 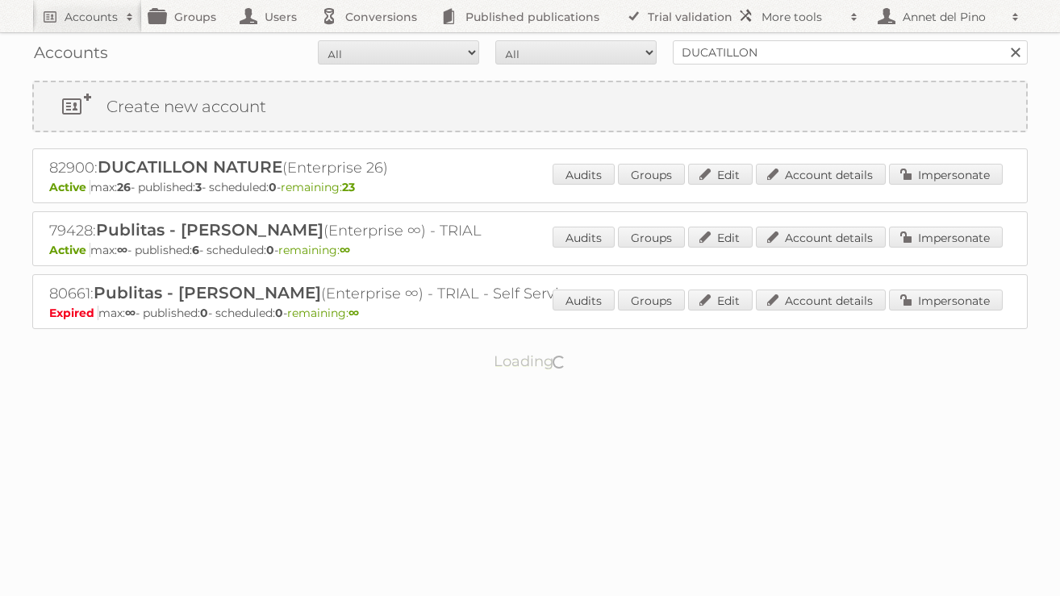 I want to click on strong: 3, so click(x=198, y=187).